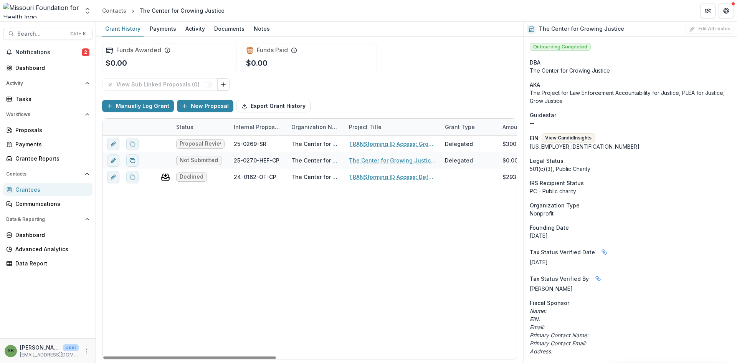 This screenshot has width=737, height=363. Describe the element at coordinates (114, 10) in the screenshot. I see `div: Contacts` at that location.